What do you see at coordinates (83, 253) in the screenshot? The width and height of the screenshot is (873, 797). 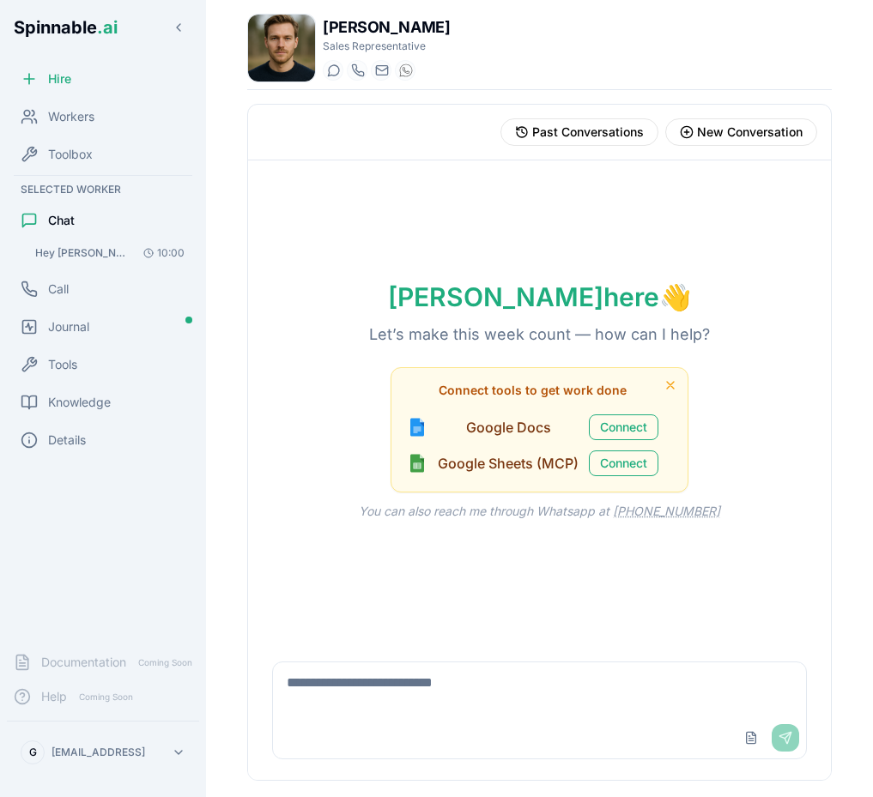 I see `span: Hey Luke, Here's some information about our company. You're going to be selling our services so.....` at bounding box center [83, 253].